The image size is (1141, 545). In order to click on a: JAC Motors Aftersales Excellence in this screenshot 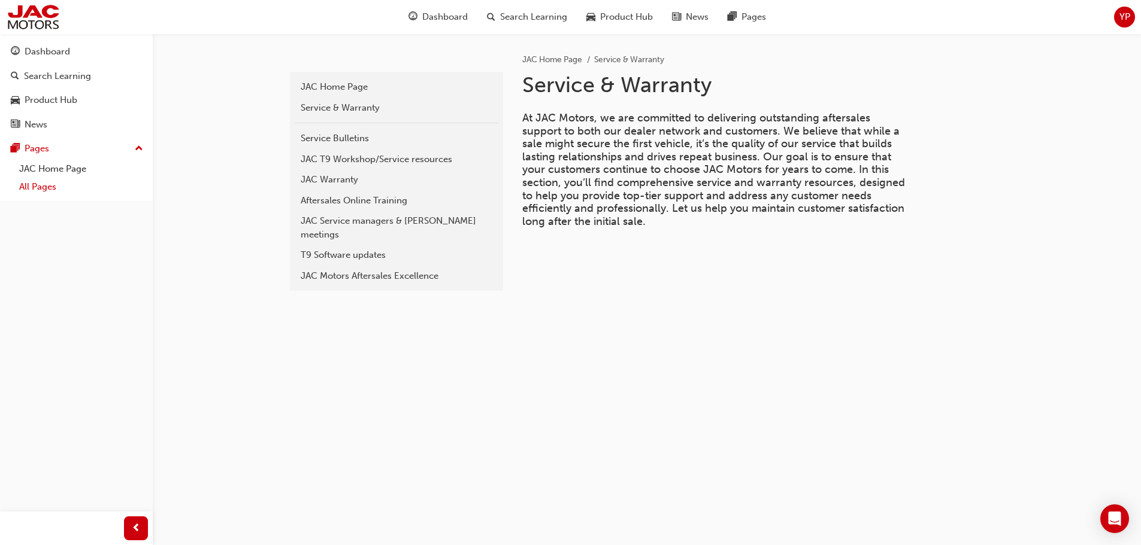, I will do `click(396, 276)`.